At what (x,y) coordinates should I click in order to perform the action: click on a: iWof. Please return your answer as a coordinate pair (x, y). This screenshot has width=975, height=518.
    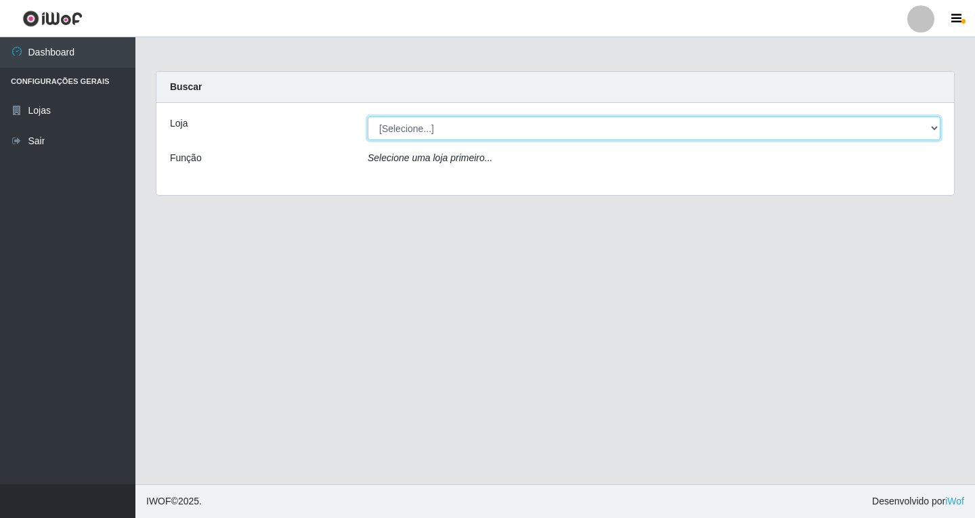
    Looking at the image, I should click on (954, 501).